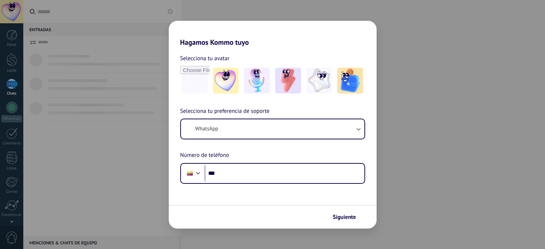 This screenshot has width=545, height=249. What do you see at coordinates (344, 217) in the screenshot?
I see `span: Siguiente` at bounding box center [344, 217].